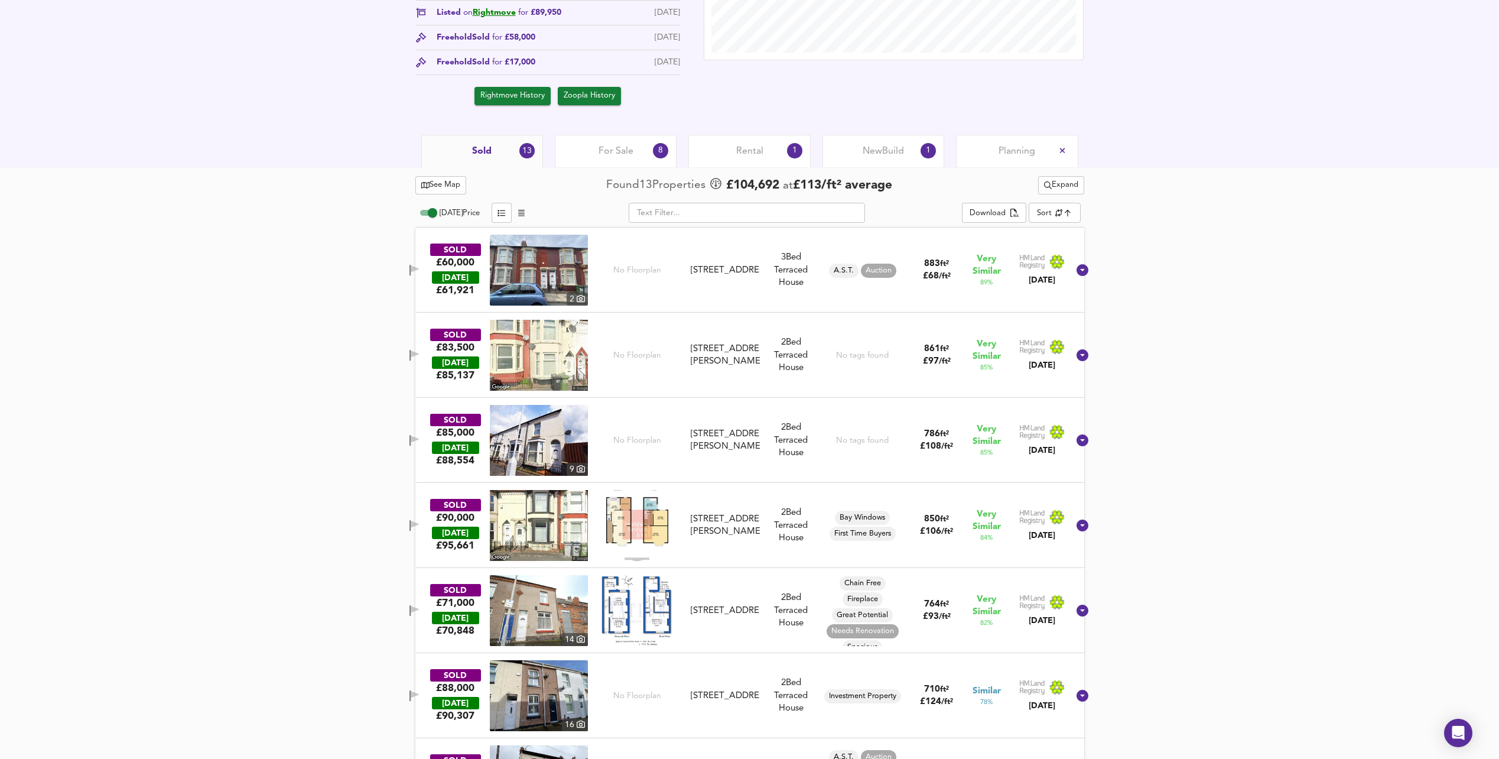 This screenshot has height=759, width=1499. I want to click on a: Rightmove, so click(494, 12).